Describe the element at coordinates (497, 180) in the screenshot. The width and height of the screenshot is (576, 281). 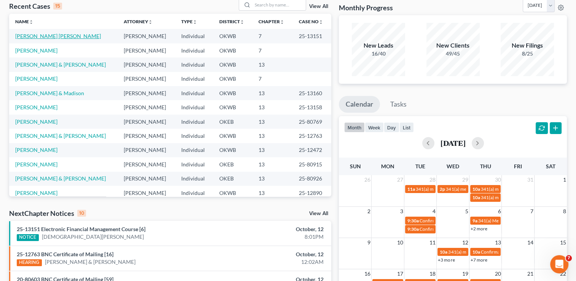
I see `span: 30` at that location.